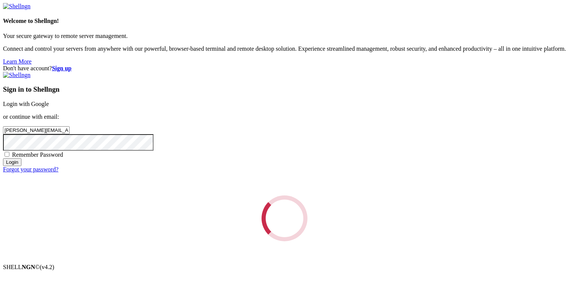  I want to click on span: SHELL ©, so click(29, 267).